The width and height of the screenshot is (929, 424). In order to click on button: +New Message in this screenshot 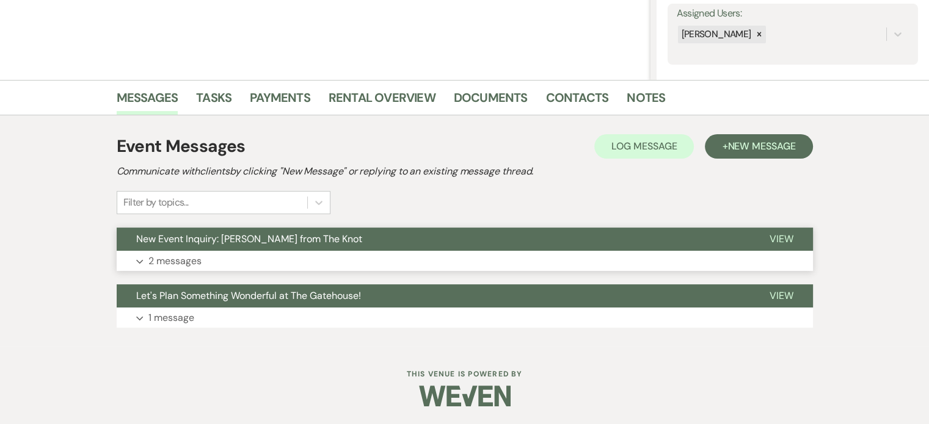, I will do `click(758, 147)`.